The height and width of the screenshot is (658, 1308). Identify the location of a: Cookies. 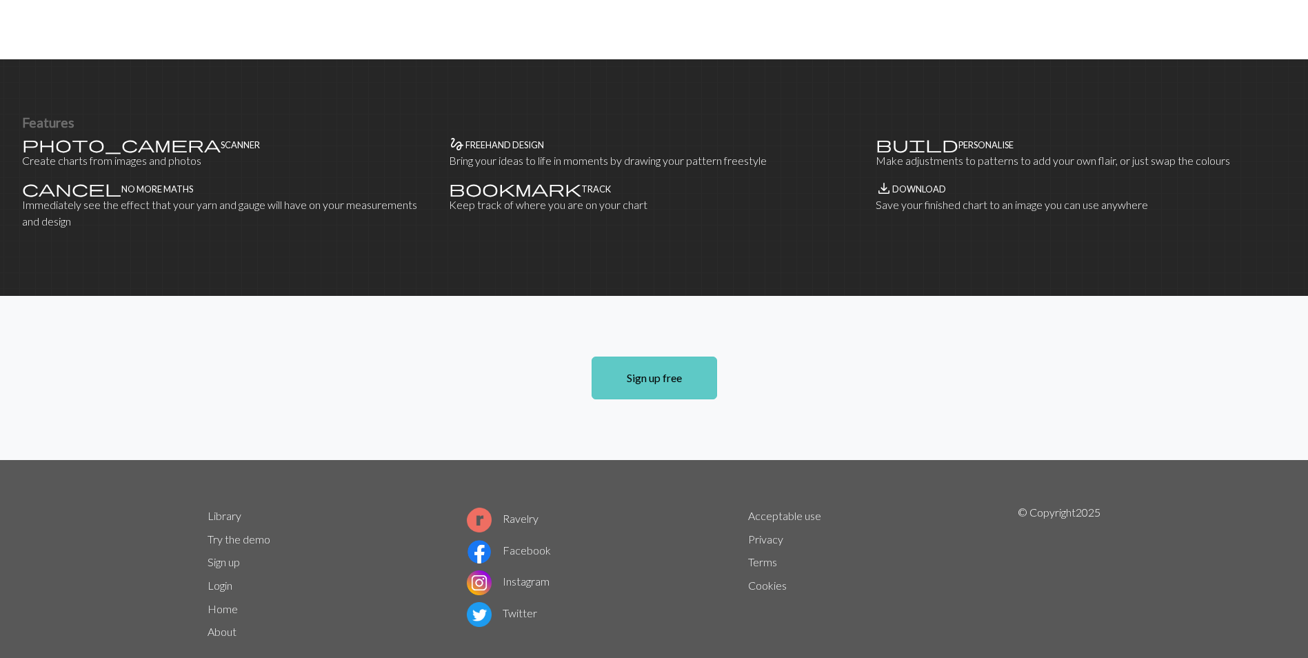
(767, 585).